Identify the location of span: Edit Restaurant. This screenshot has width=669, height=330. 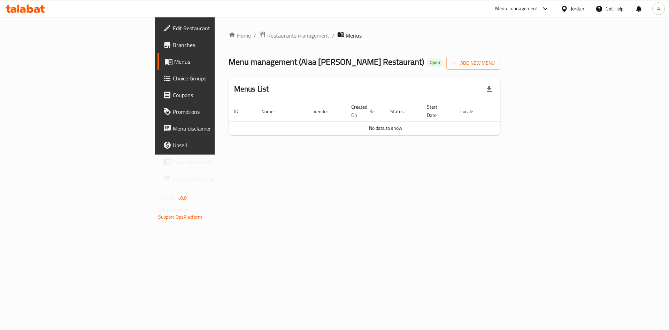
(217, 28).